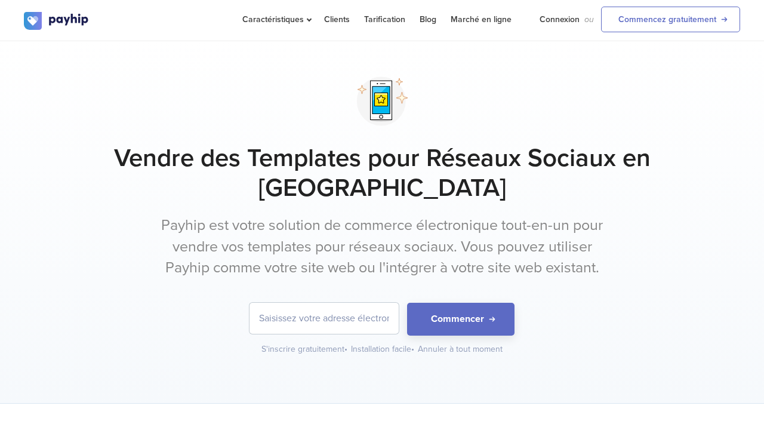 This screenshot has height=430, width=764. Describe the element at coordinates (382, 101) in the screenshot. I see `img: svg+xml;utf8,%3Csvg%20viewBox%3D%220%200%20100%20100%22%20xmlns%3D%22http%3A%2F%2Fwww.w3.org%2F20...` at that location.